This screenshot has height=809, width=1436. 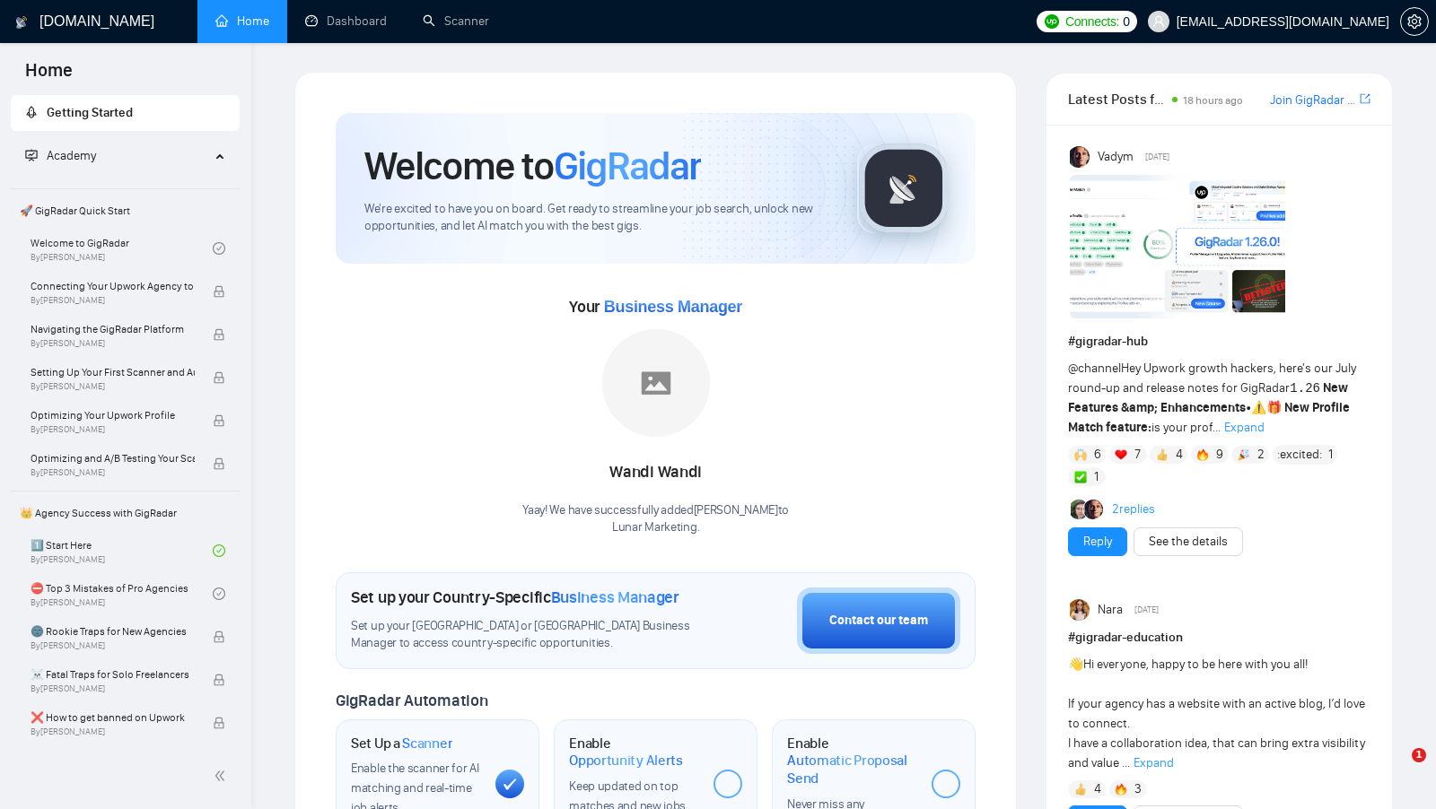 What do you see at coordinates (112, 329) in the screenshot?
I see `span: Navigating the GigRadar Platform` at bounding box center [112, 329].